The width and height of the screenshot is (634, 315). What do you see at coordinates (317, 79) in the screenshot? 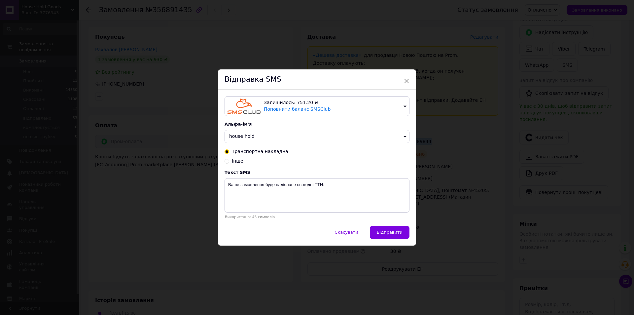
I see `div: Відправка SMS` at bounding box center [317, 79].